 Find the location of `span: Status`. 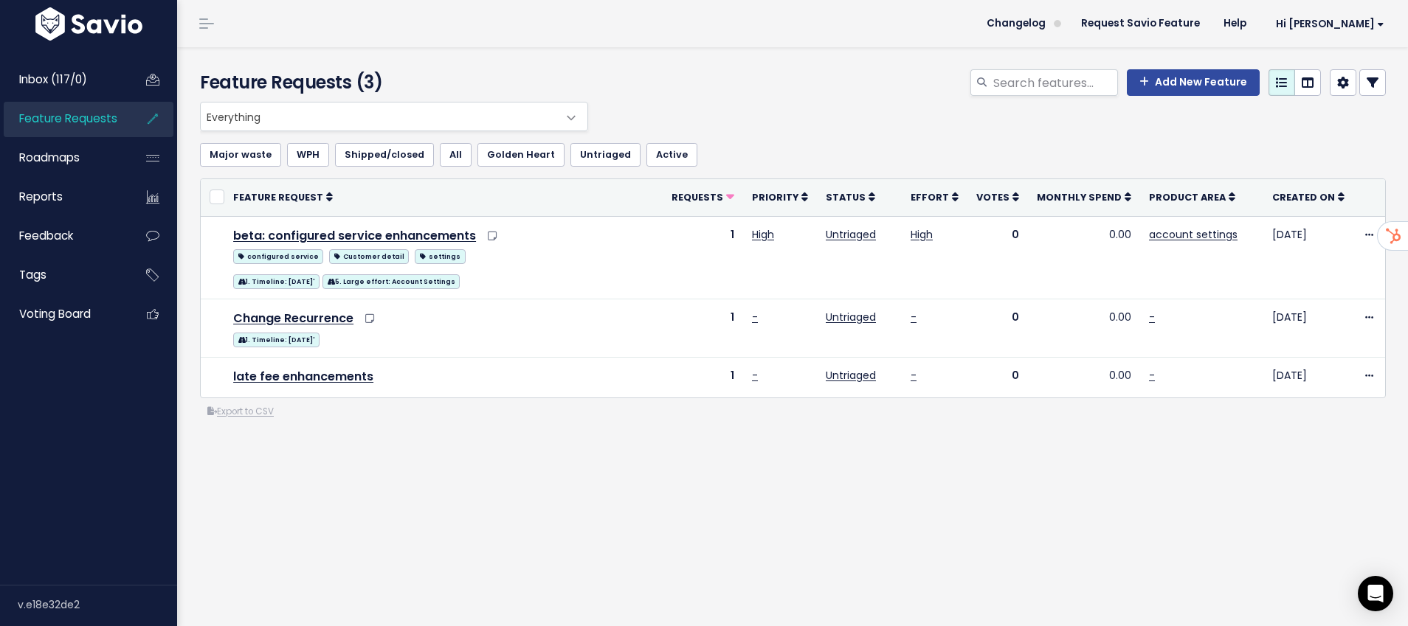

span: Status is located at coordinates (846, 197).